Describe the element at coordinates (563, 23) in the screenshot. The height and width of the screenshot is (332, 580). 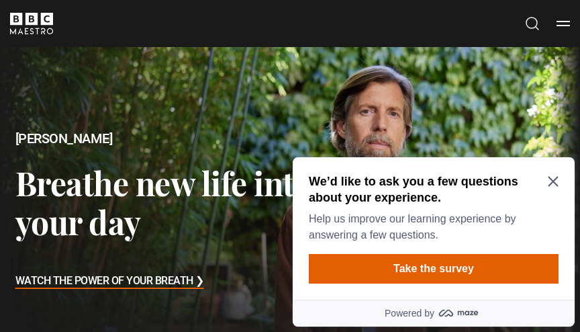
I see `button: Toggle navigation` at that location.